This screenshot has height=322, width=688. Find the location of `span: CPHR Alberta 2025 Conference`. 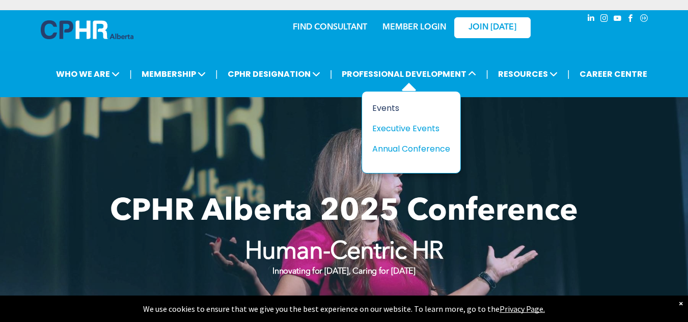

span: CPHR Alberta 2025 Conference is located at coordinates (344, 212).